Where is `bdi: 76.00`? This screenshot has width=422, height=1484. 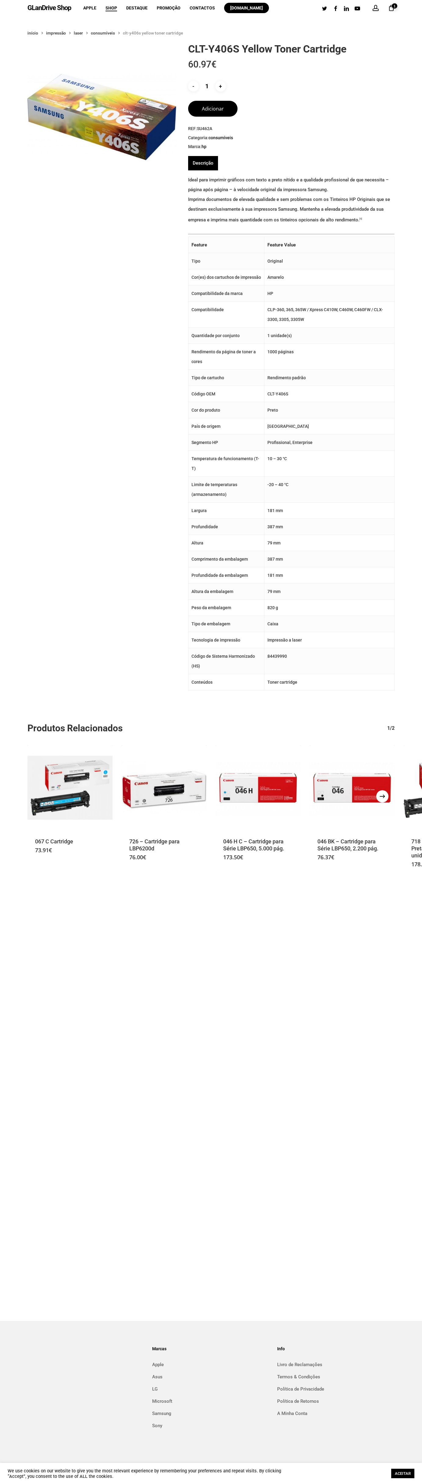
bdi: 76.00 is located at coordinates (138, 857).